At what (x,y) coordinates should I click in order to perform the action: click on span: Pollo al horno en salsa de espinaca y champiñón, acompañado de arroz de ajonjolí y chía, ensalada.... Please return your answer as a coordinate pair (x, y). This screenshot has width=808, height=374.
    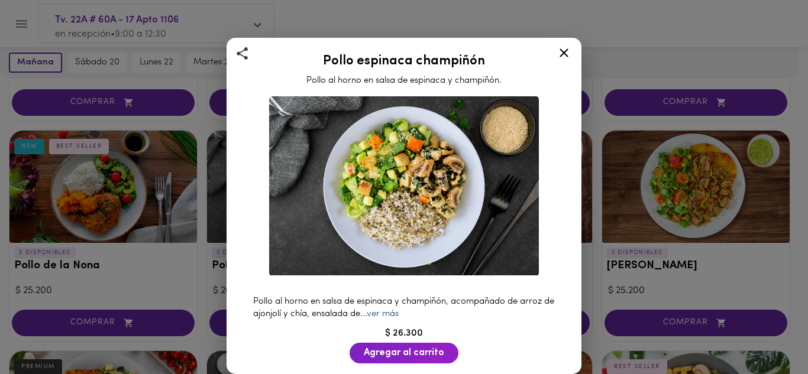
    Looking at the image, I should click on (403, 308).